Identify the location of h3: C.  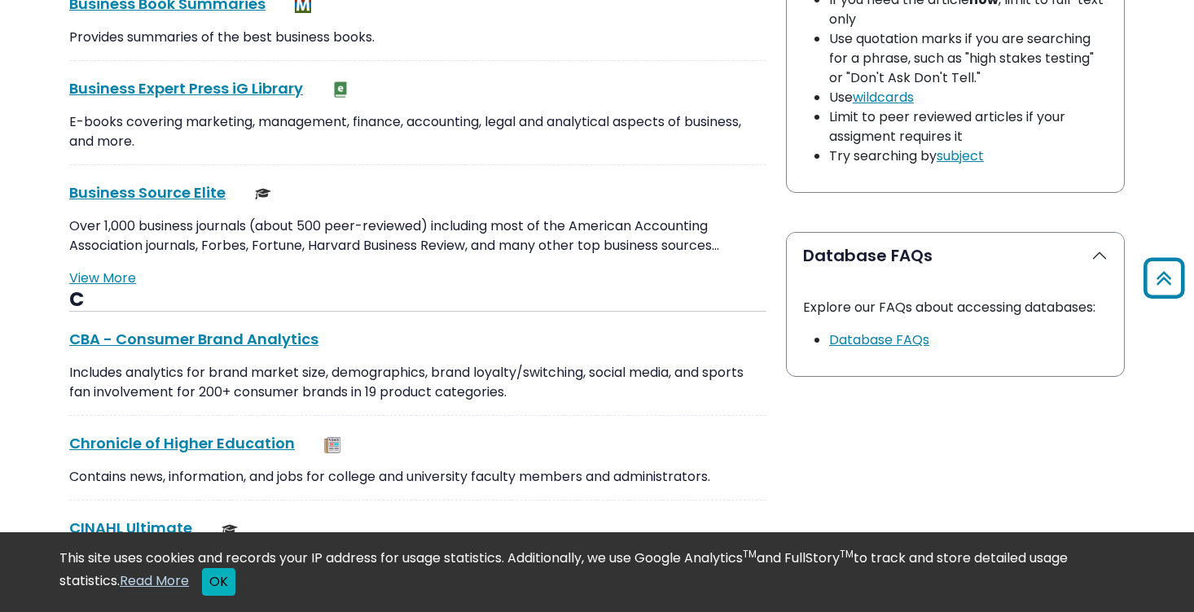
(418, 300).